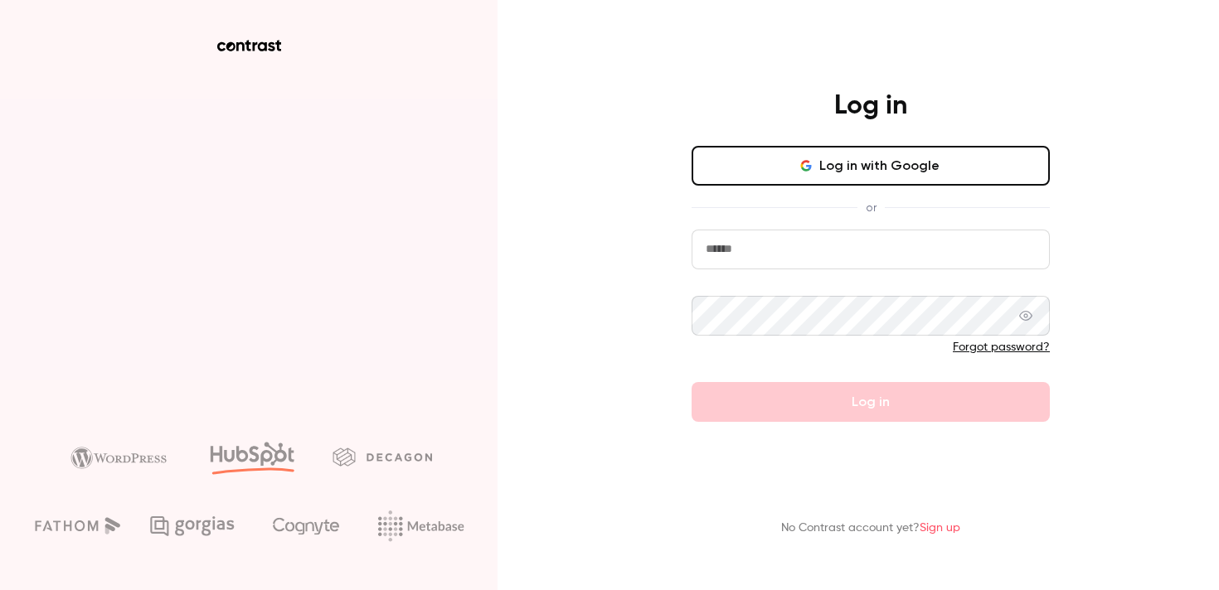  What do you see at coordinates (871, 166) in the screenshot?
I see `button: Log in with Google` at bounding box center [871, 166].